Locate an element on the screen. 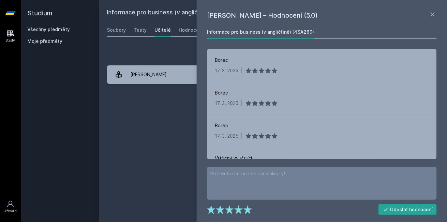 This screenshot has width=447, height=222. a: Soubory is located at coordinates (117, 30).